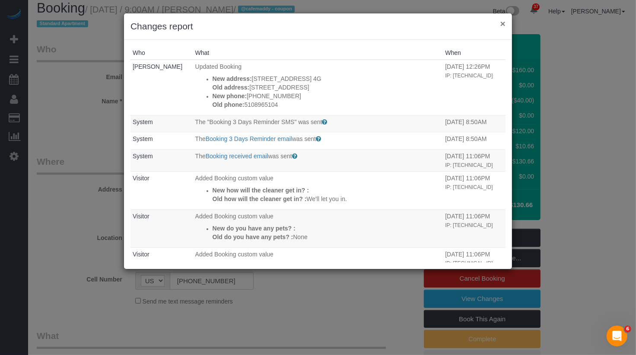 This screenshot has height=355, width=636. Describe the element at coordinates (259, 122) in the screenshot. I see `span: The "Booking 3 Days Reminder SMS" was sent` at that location.